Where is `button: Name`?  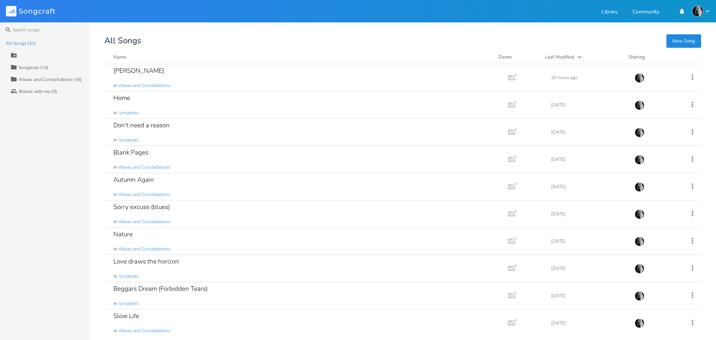
button: Name is located at coordinates (302, 57).